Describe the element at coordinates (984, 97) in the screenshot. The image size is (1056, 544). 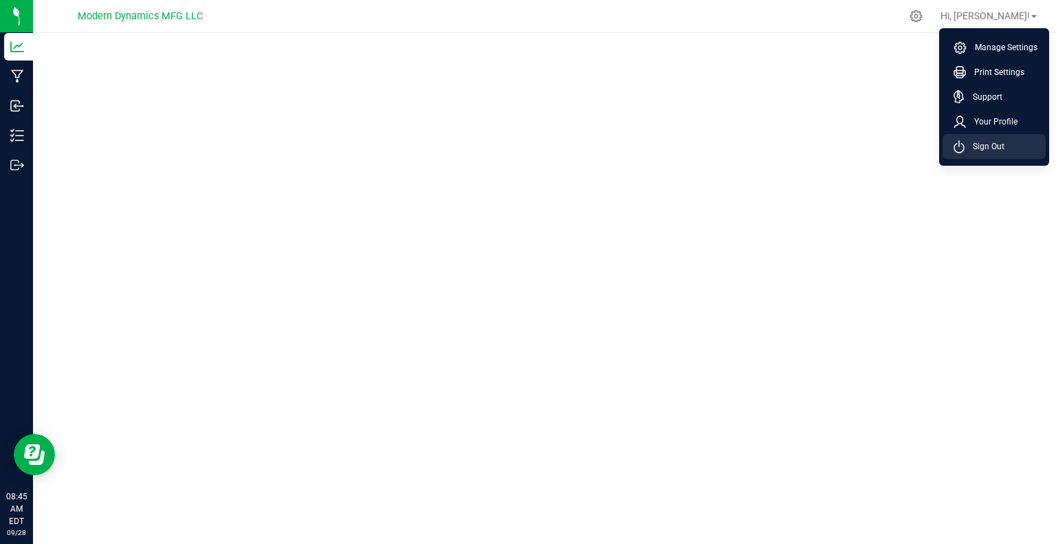
I see `span: Support` at that location.